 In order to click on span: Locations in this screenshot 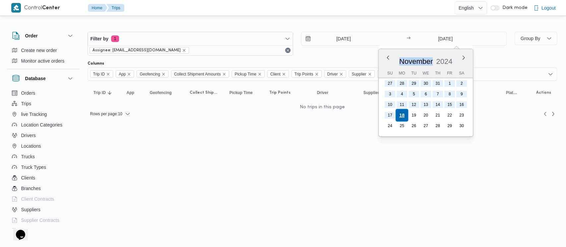, I will do `click(31, 146)`.